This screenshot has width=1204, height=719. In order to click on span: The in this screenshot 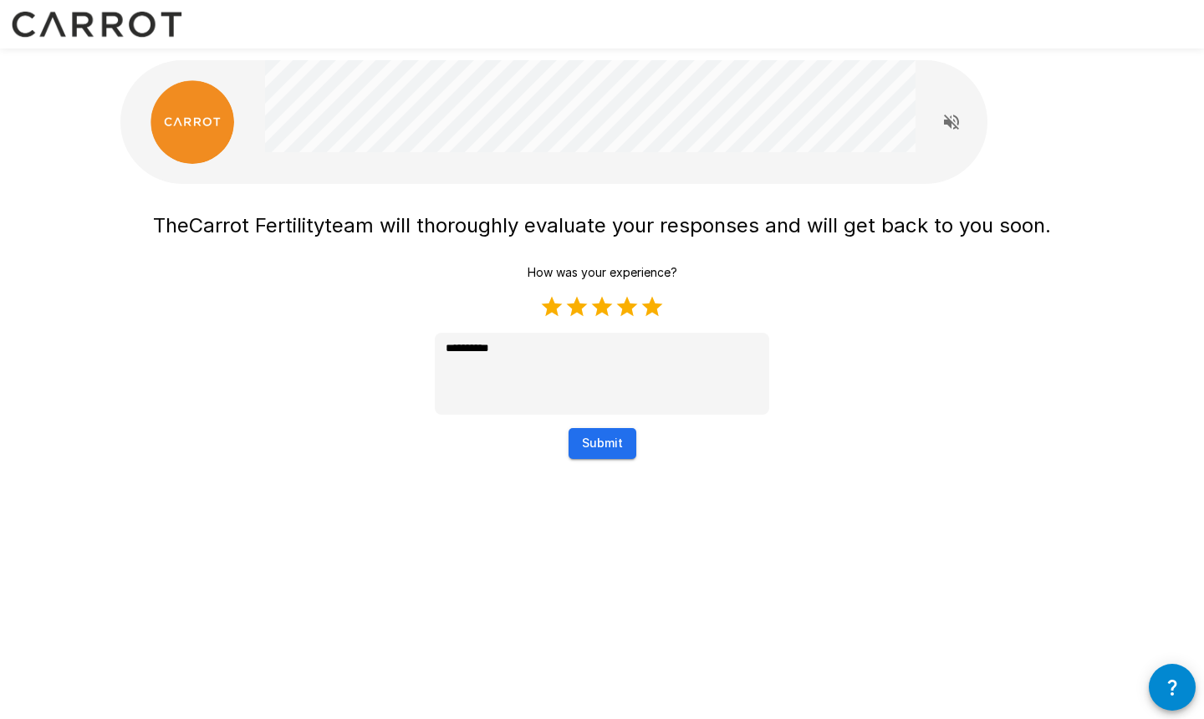, I will do `click(171, 225)`.